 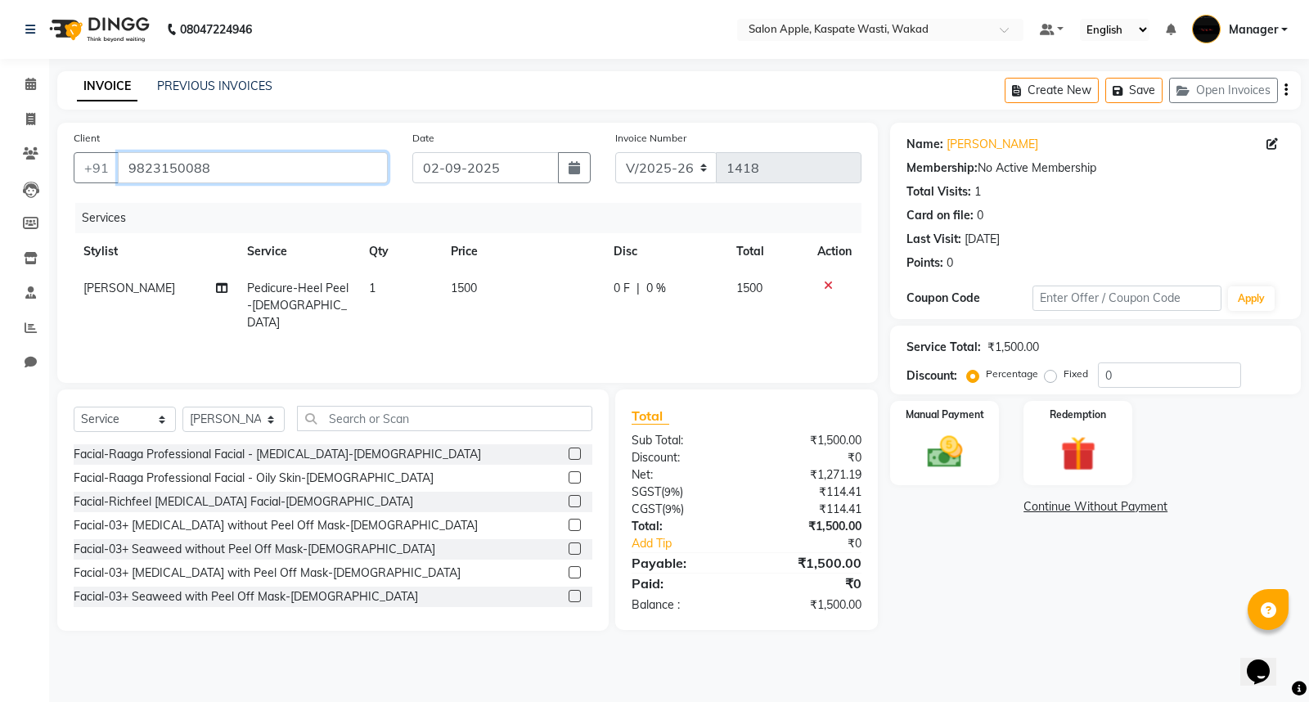 What do you see at coordinates (1251, 299) in the screenshot?
I see `button: Apply` at bounding box center [1251, 299].